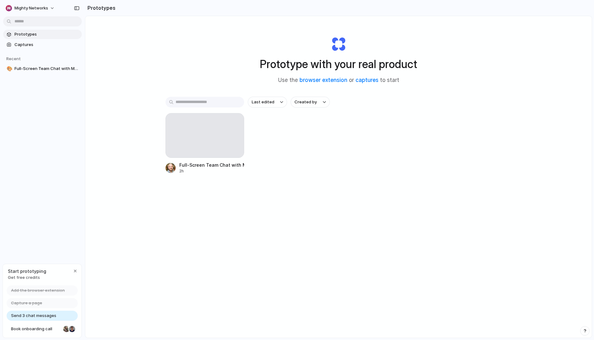 This screenshot has width=594, height=340. I want to click on span: Captures, so click(47, 45).